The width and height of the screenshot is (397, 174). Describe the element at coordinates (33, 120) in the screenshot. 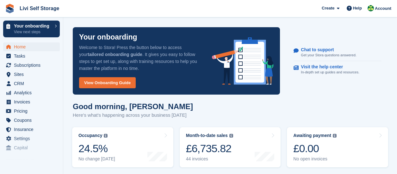

I see `span: Coupons` at that location.